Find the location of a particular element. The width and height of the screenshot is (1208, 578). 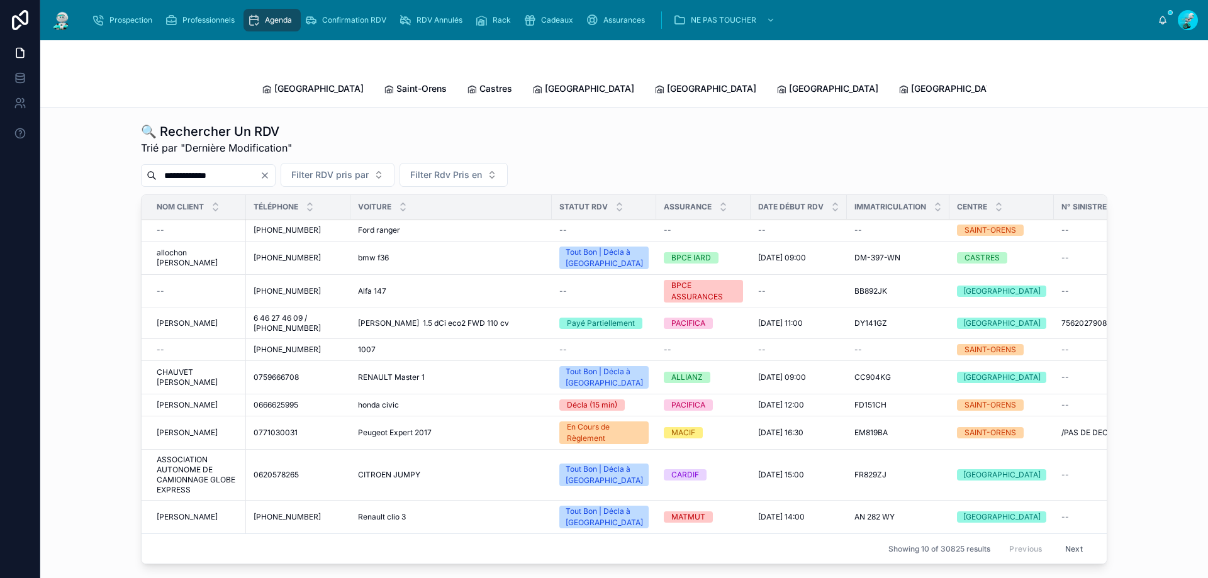

a: 0620578265 is located at coordinates (298, 475).